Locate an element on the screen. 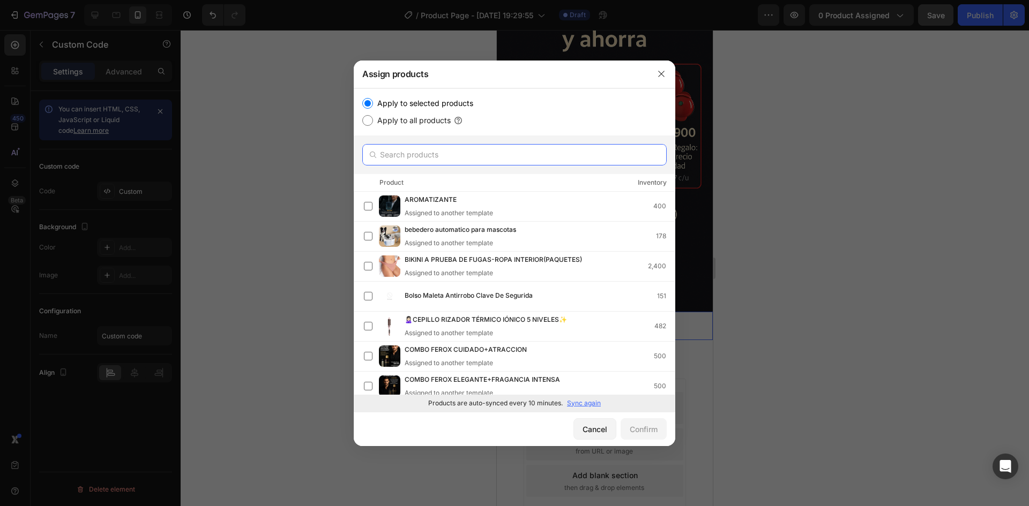  span: bebedero automatico para mascotas is located at coordinates (460, 230).